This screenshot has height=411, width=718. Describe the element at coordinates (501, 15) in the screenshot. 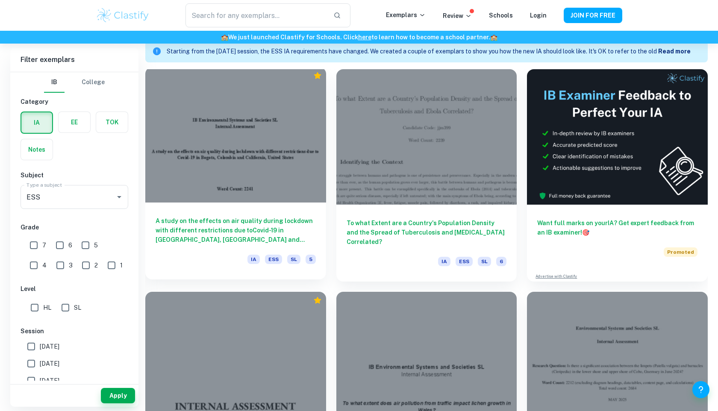

I see `a: Schools` at that location.